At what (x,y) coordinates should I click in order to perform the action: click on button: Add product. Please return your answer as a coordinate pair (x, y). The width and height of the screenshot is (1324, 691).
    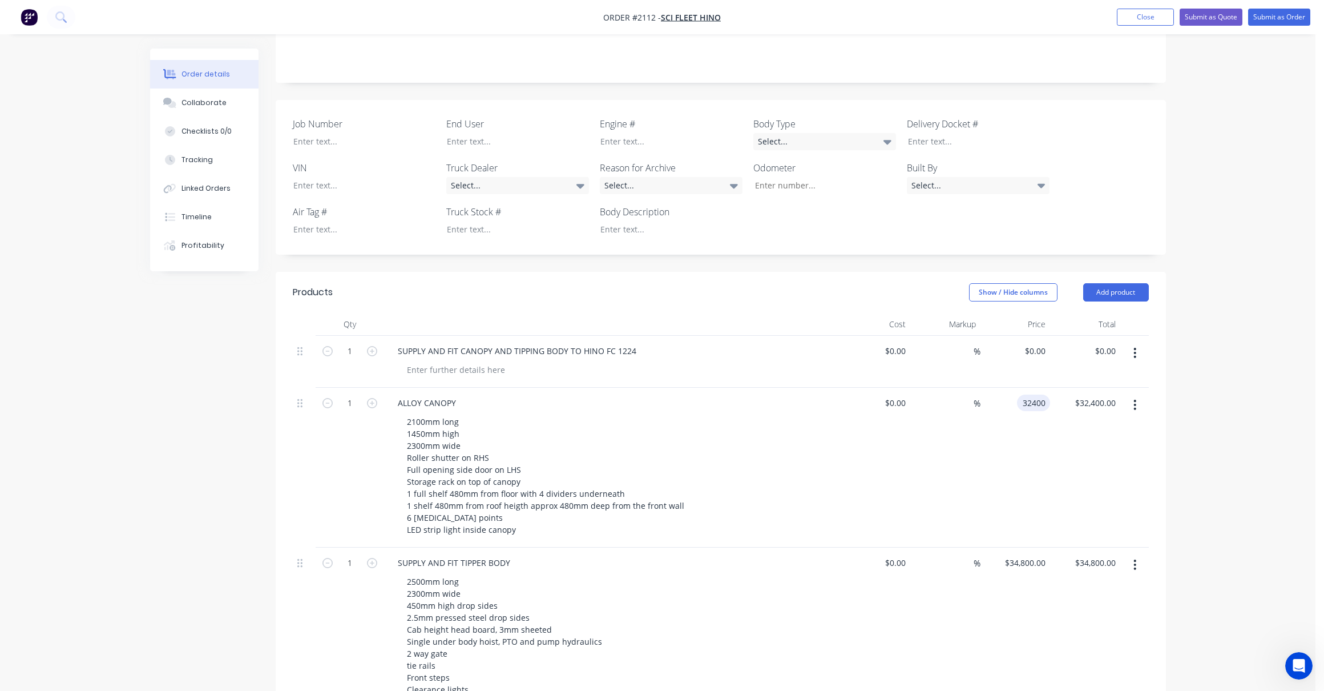
    Looking at the image, I should click on (1116, 292).